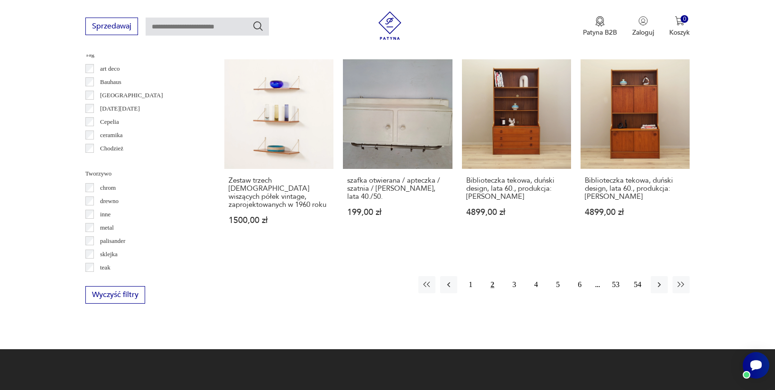 This screenshot has height=390, width=775. I want to click on p: teak, so click(105, 268).